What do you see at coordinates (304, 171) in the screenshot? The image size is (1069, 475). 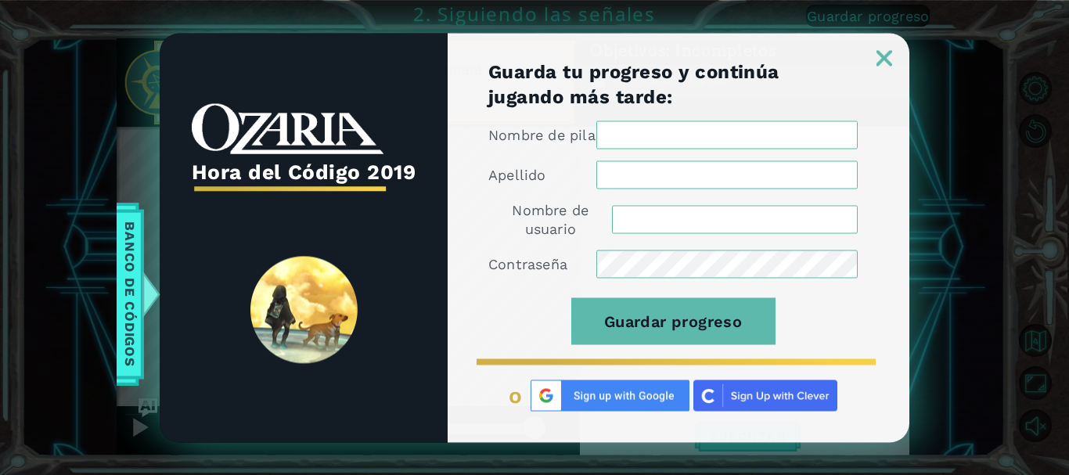 I see `font: Hora del Código 2019` at bounding box center [304, 171].